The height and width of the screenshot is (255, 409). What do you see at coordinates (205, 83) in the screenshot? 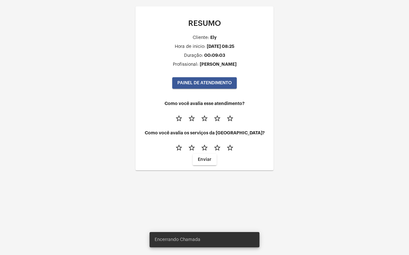
I see `button: PAINEL DE ATENDIMENTO` at bounding box center [205, 83].